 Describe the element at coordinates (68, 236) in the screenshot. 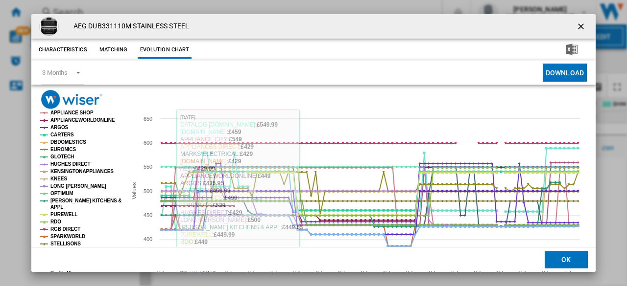

I see `tspan: SPARKWORLD` at that location.